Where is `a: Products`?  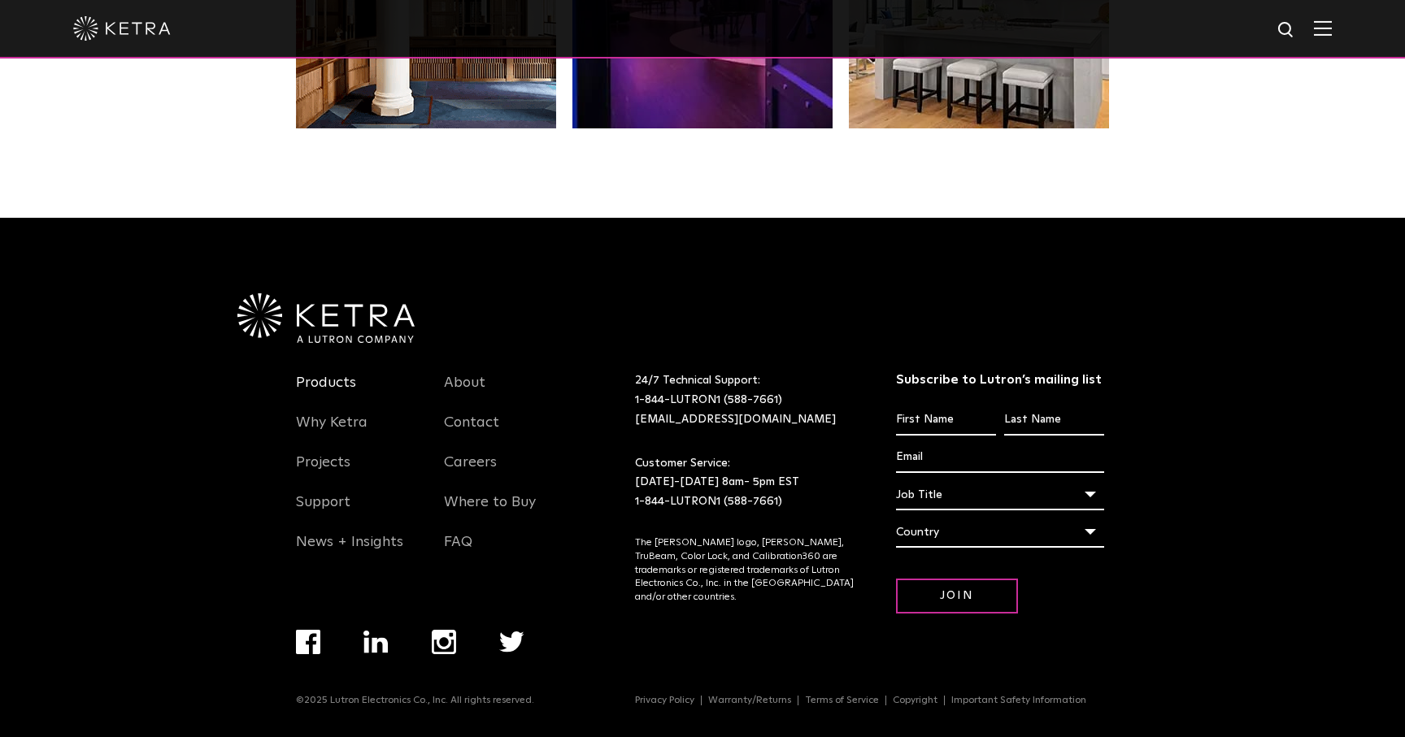
a: Products is located at coordinates (326, 393).